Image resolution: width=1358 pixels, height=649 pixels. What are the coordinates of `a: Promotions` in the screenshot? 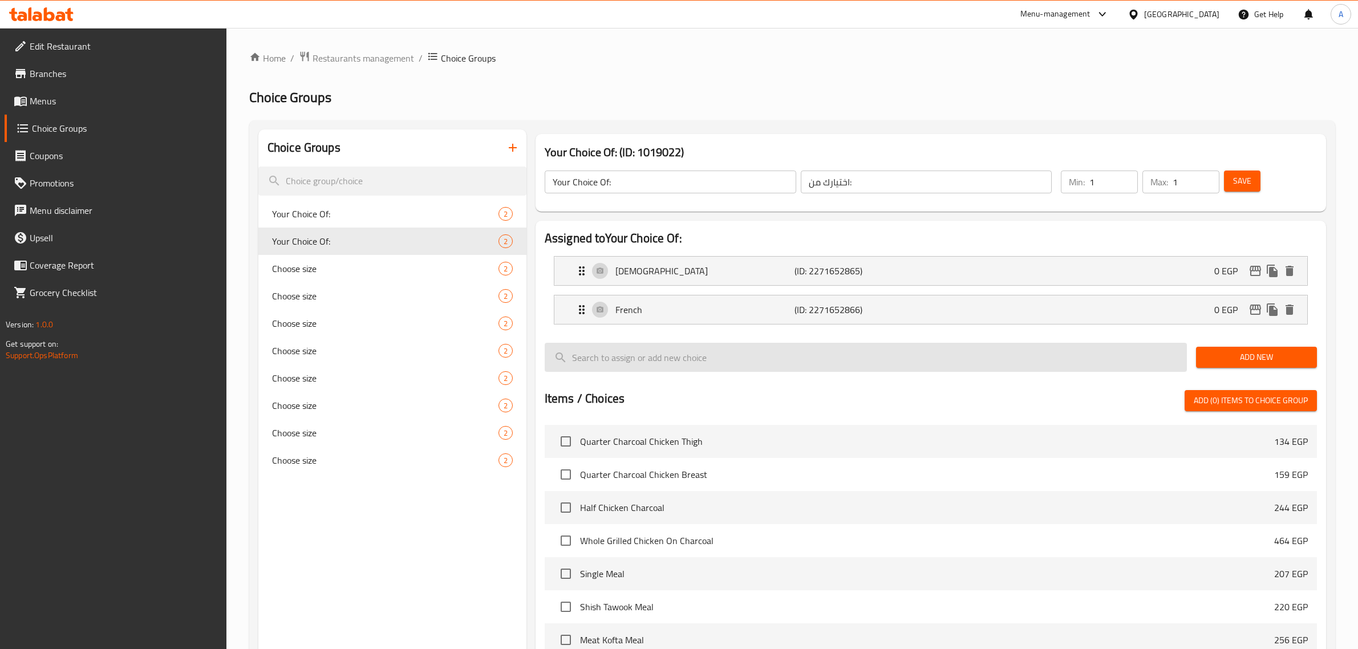 It's located at (116, 183).